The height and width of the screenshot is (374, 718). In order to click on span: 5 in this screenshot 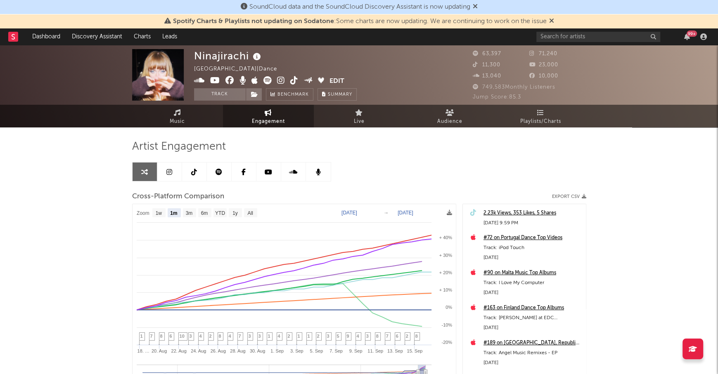, I will do `click(338, 336)`.